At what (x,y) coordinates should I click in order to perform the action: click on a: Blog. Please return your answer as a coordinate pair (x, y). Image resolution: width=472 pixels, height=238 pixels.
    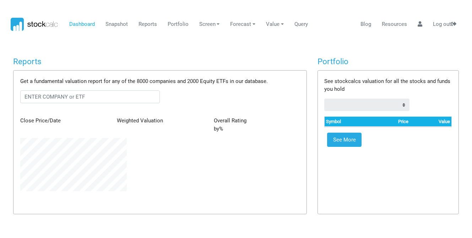
    Looking at the image, I should click on (365, 25).